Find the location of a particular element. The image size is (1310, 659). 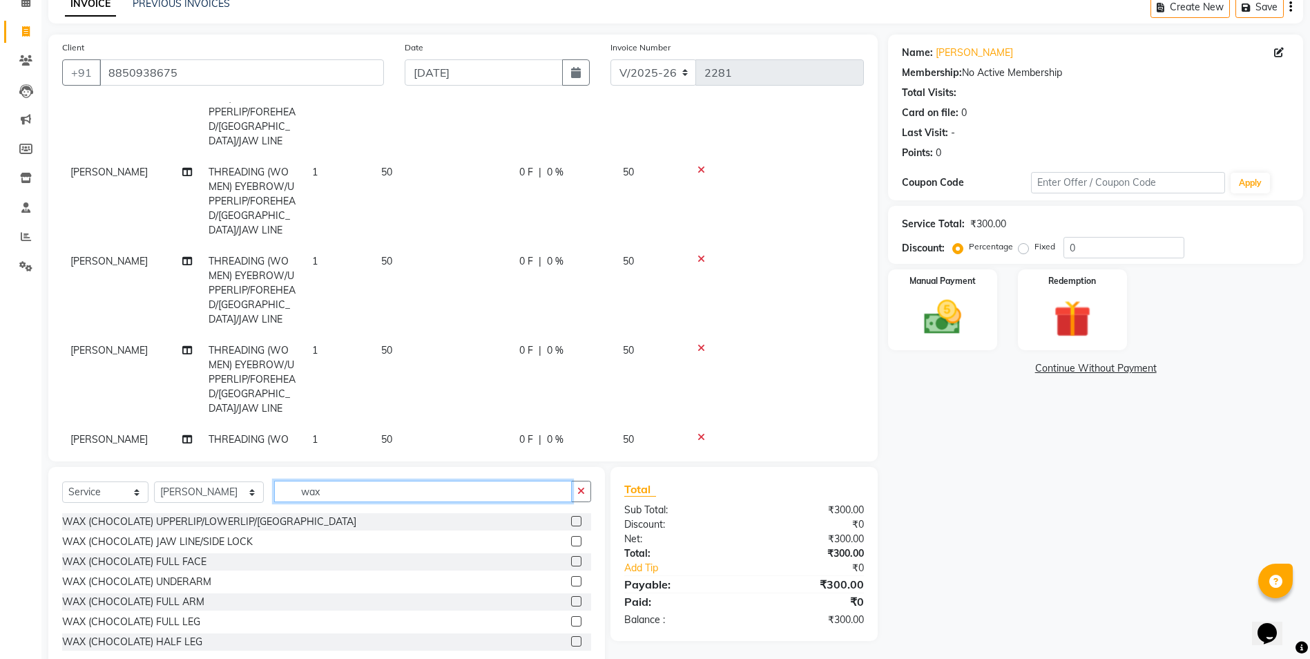

label: Invoice Number is located at coordinates (640, 48).